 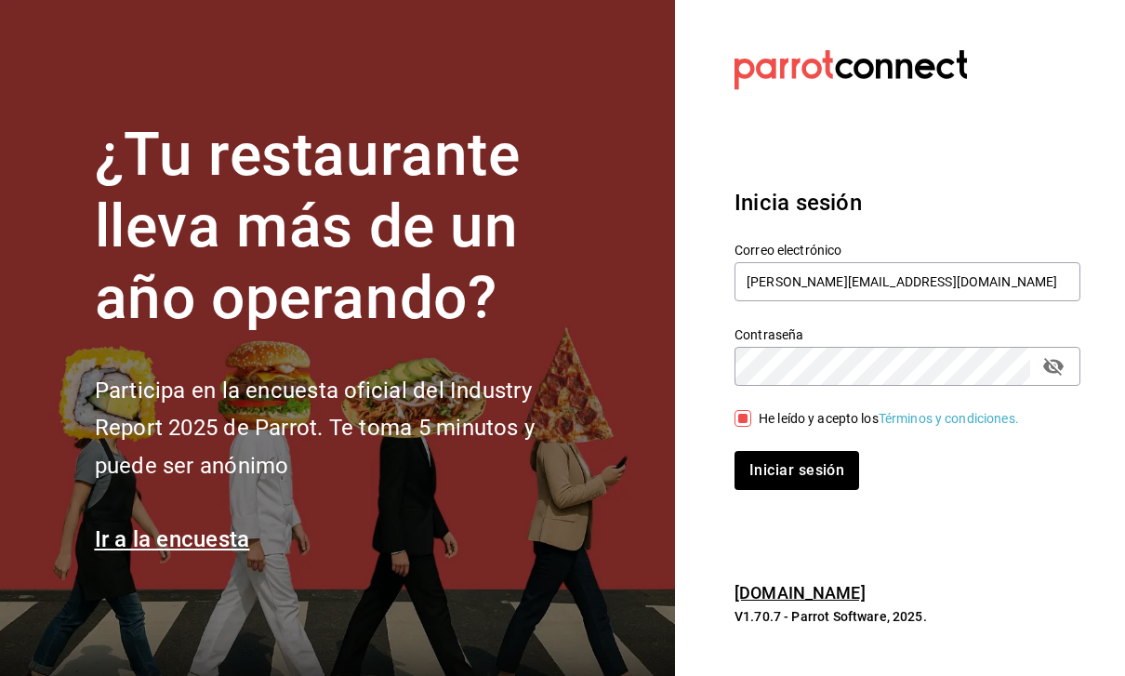 What do you see at coordinates (908, 335) in the screenshot?
I see `label: Contraseña` at bounding box center [908, 335].